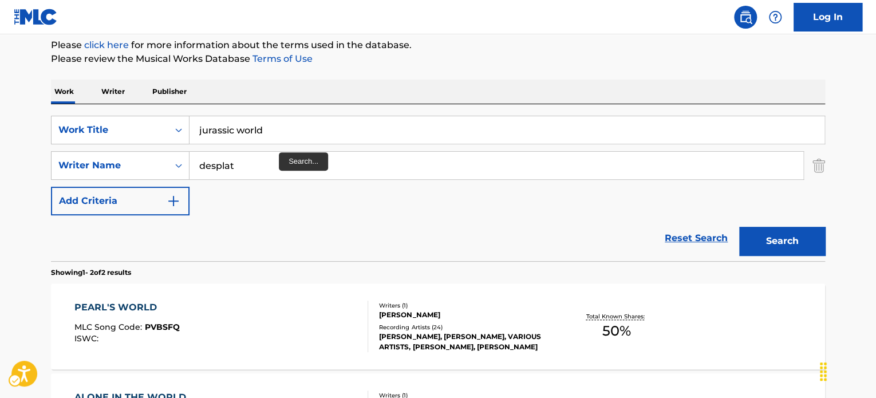 This screenshot has width=876, height=398. Describe the element at coordinates (173, 201) in the screenshot. I see `img: 9d2ae6d4665cec9f34b9.svg` at that location.